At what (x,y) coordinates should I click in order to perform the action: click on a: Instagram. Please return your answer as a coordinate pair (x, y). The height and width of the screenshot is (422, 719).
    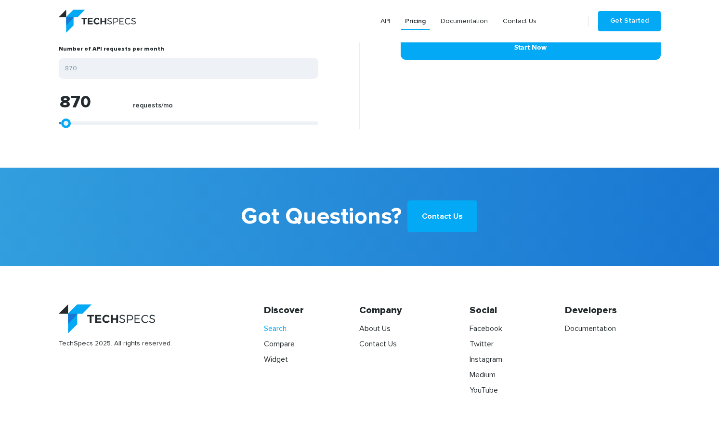
    Looking at the image, I should click on (486, 359).